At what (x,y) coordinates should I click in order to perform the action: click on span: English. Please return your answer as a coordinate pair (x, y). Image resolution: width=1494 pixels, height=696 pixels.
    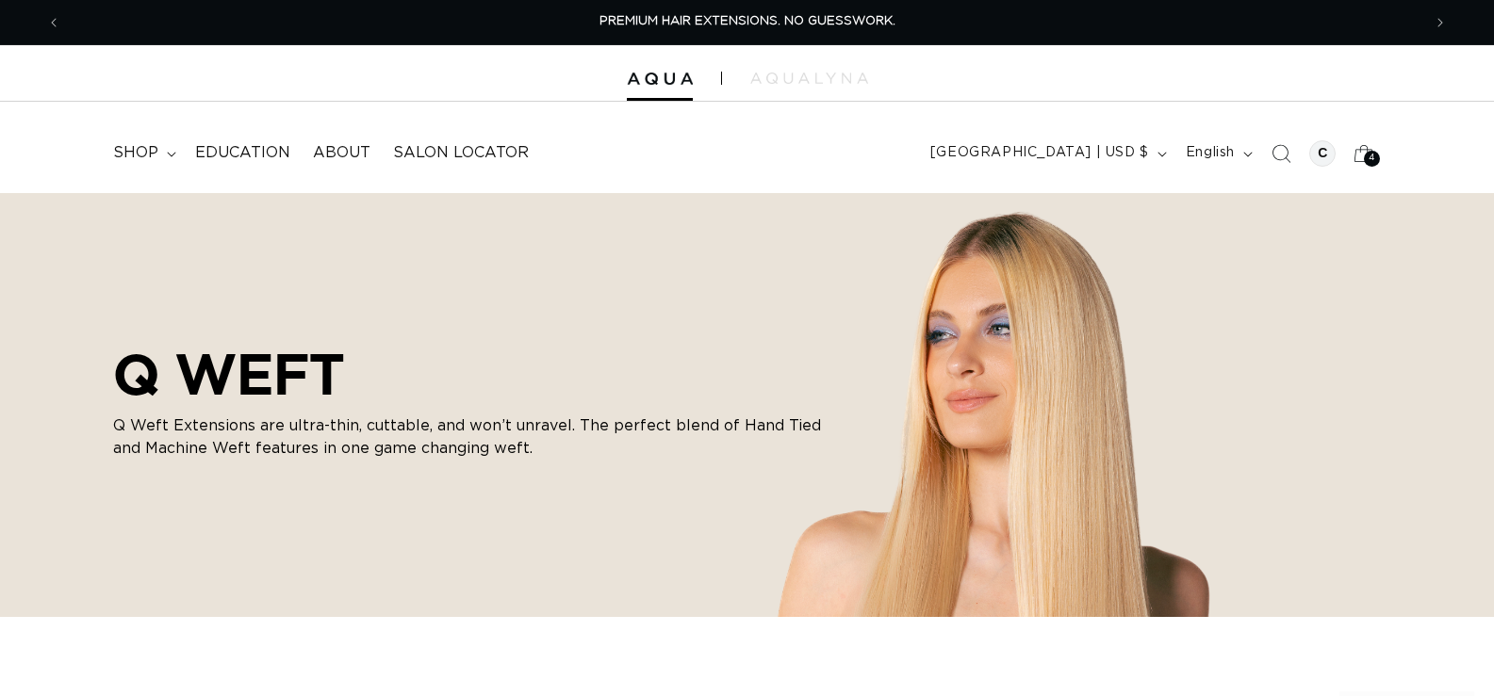
    Looking at the image, I should click on (1210, 153).